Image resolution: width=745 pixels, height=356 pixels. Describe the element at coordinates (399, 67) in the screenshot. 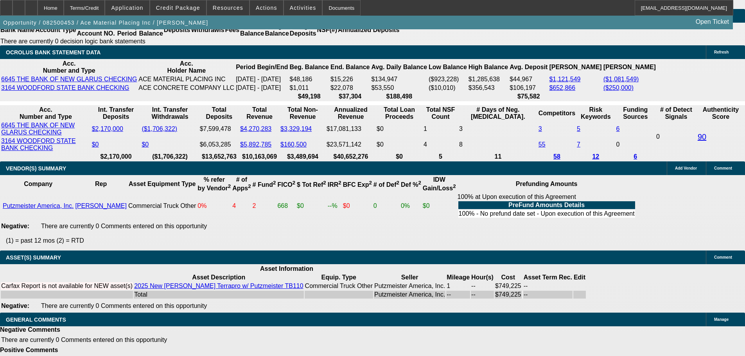

I see `th: Avg. Daily Balance` at that location.